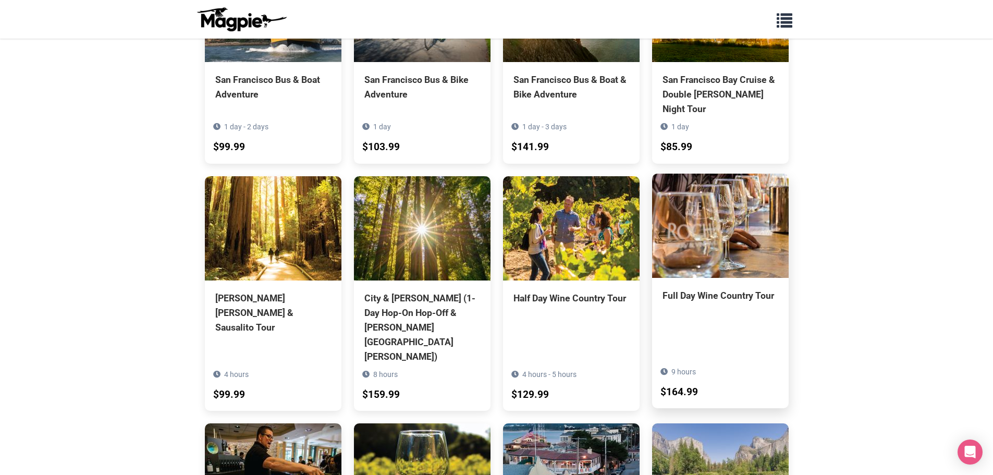 Image resolution: width=993 pixels, height=475 pixels. What do you see at coordinates (970, 452) in the screenshot?
I see `div: Open Intercom Messenger` at bounding box center [970, 452].